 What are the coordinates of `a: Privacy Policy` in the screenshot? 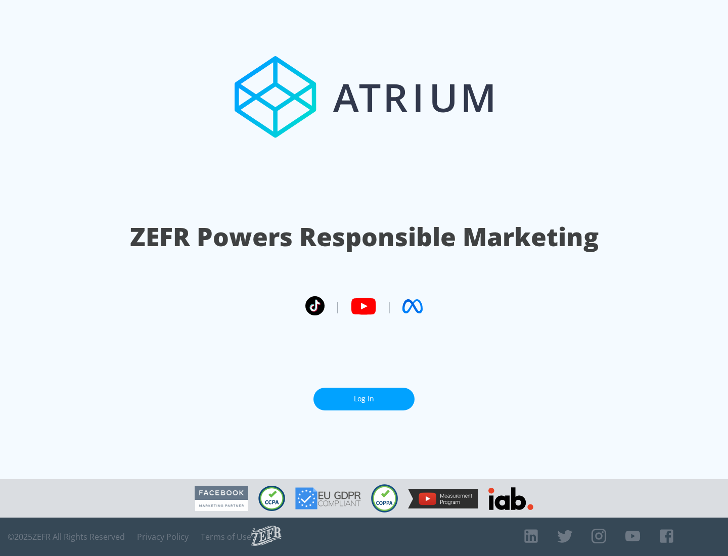 It's located at (163, 537).